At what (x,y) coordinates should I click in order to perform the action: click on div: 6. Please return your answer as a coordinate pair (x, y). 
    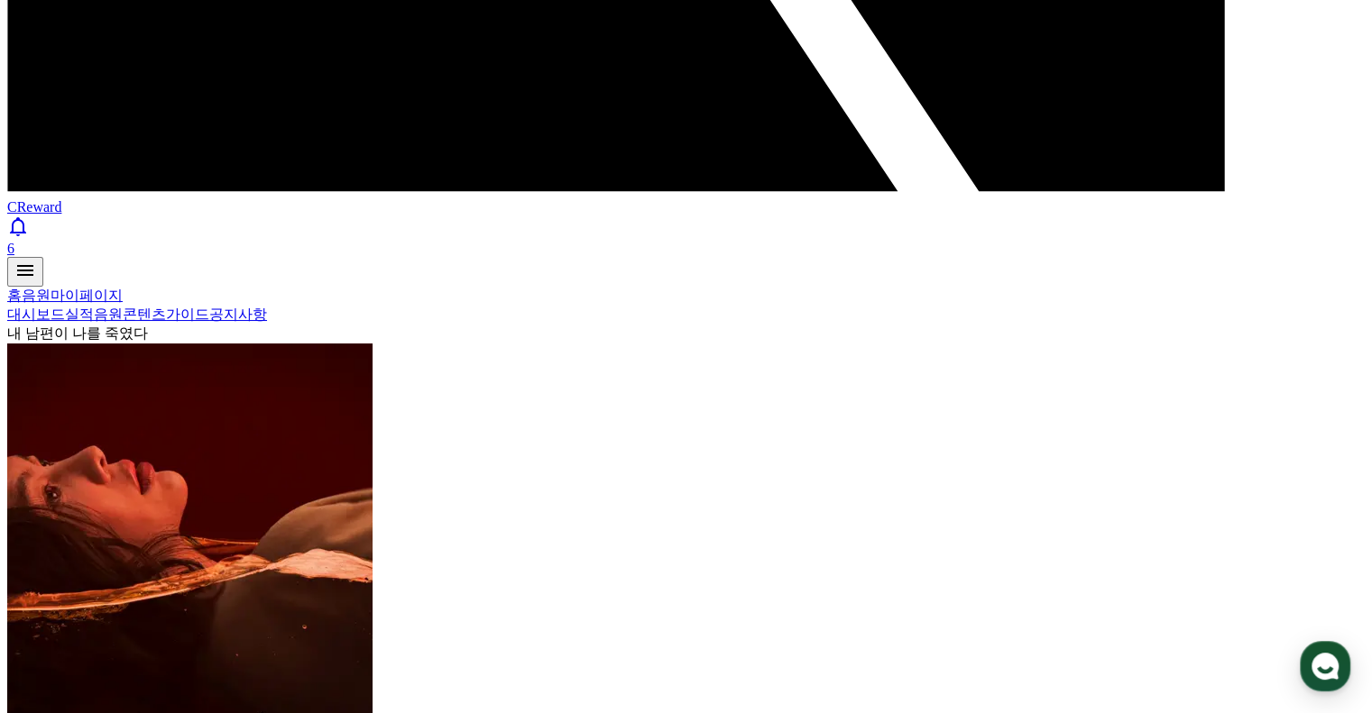
    Looking at the image, I should click on (686, 249).